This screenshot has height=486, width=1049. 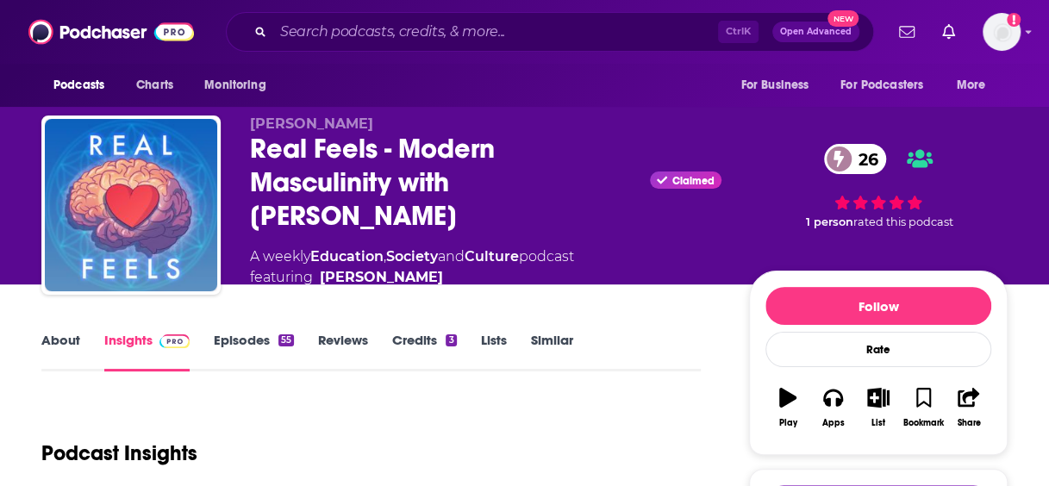 What do you see at coordinates (451, 340) in the screenshot?
I see `div: 3` at bounding box center [451, 340].